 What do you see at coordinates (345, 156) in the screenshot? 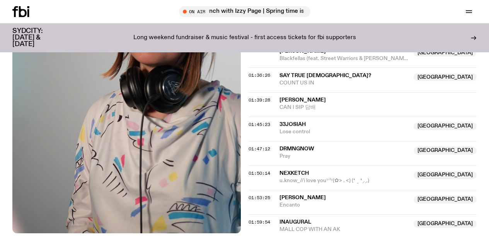
I see `span: Pray` at bounding box center [345, 156].